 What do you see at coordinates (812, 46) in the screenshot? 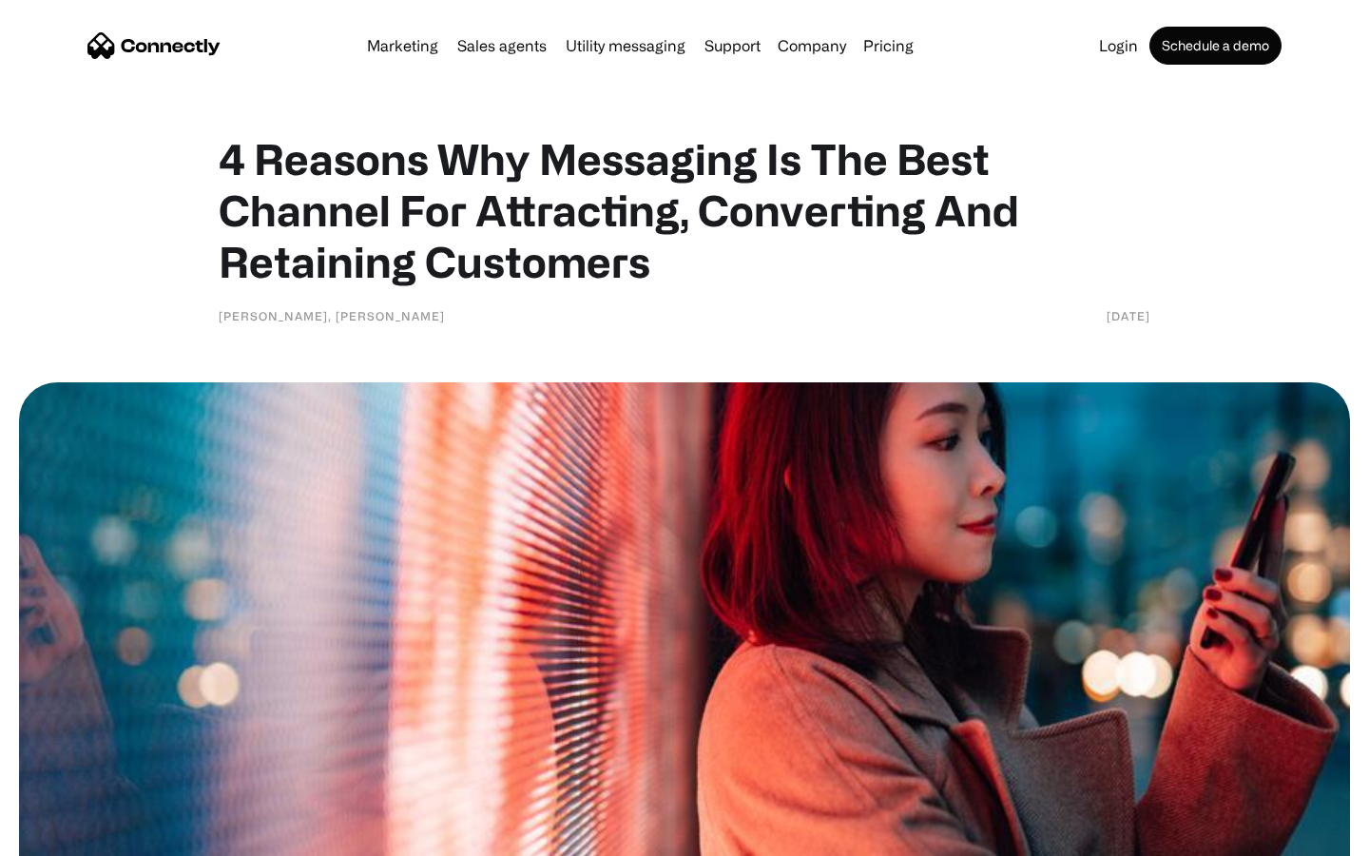
I see `div: Company` at bounding box center [812, 46].